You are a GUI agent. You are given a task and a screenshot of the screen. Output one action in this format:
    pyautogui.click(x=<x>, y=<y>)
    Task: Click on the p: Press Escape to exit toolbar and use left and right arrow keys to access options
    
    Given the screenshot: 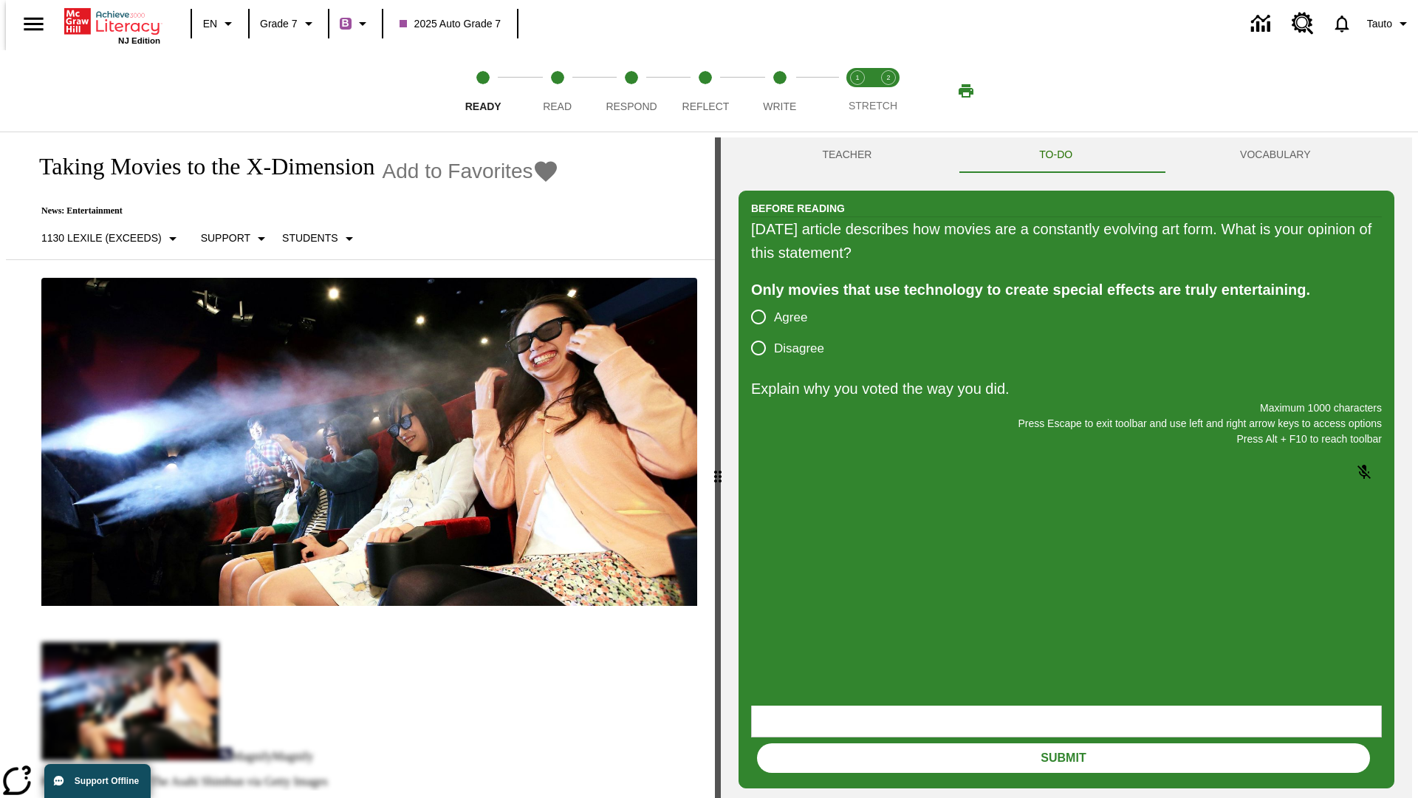 What is the action you would take?
    pyautogui.click(x=1067, y=423)
    